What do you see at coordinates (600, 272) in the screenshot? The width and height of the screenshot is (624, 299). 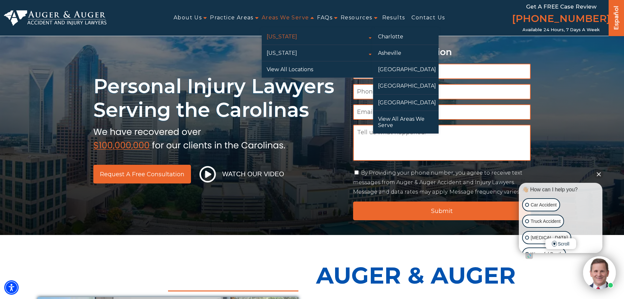 I see `img: Intaker widget Avatar` at bounding box center [600, 272].